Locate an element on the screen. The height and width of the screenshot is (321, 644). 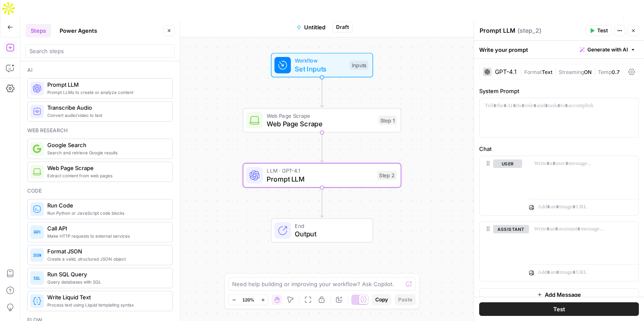
span: Add Message is located at coordinates (562, 295).